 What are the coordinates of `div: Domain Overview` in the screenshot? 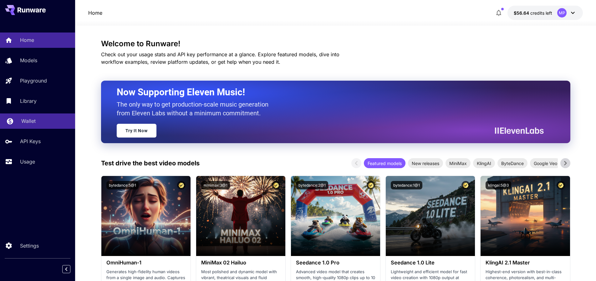 It's located at (40, 39).